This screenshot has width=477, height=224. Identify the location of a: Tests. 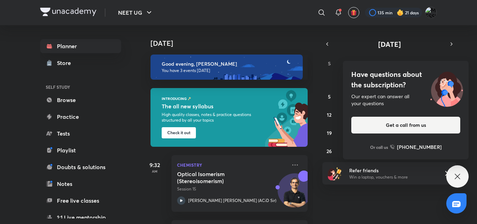
(81, 133).